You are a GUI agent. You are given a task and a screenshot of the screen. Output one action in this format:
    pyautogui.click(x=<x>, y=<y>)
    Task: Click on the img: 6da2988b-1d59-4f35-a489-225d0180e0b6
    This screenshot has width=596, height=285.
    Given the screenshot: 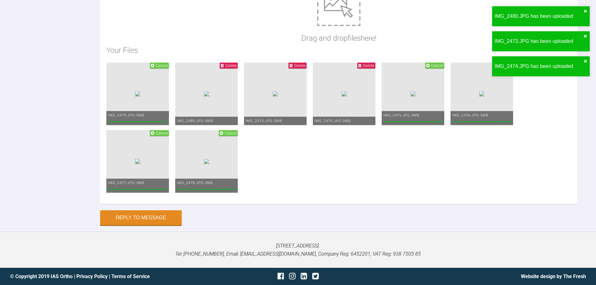 What is the action you would take?
    pyautogui.click(x=138, y=162)
    